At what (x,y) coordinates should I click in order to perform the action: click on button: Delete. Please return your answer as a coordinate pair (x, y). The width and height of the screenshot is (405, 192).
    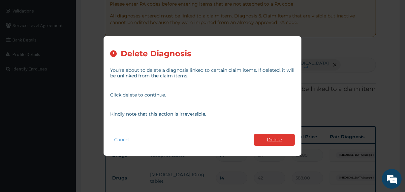
    Looking at the image, I should click on (275, 140).